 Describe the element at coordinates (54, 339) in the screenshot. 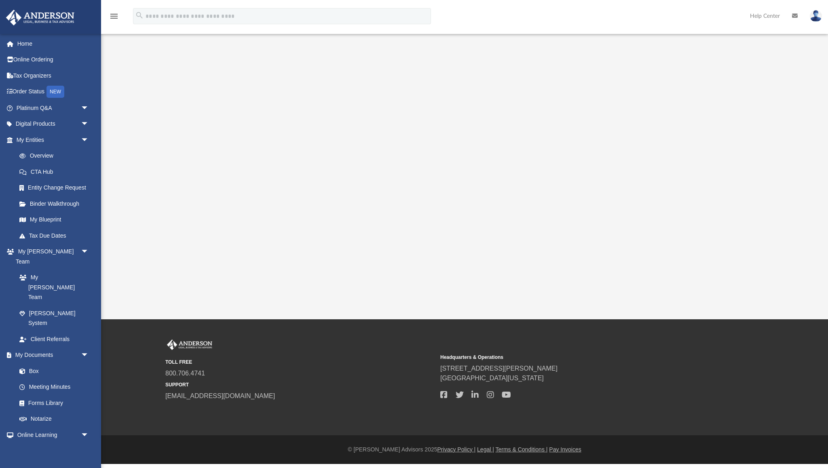

I see `a: Client Referrals` at that location.